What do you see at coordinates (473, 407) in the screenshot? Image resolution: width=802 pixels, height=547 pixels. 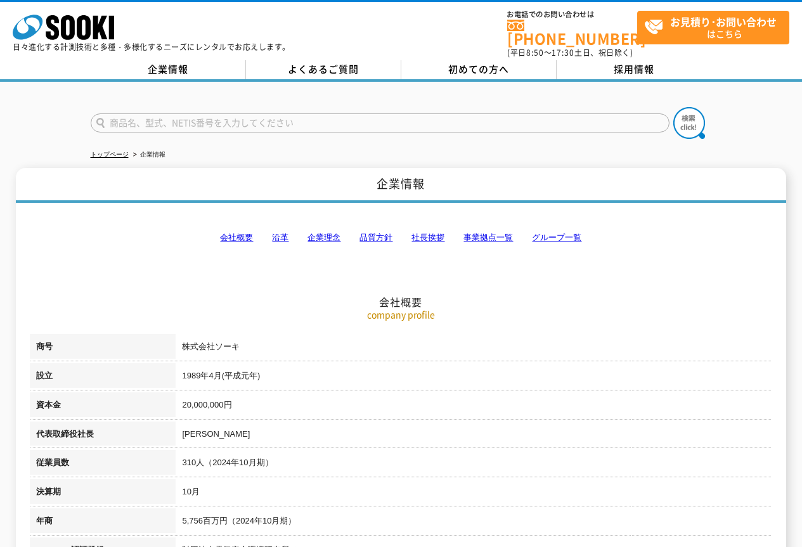 I see `td: 20,000,000円` at bounding box center [473, 407].